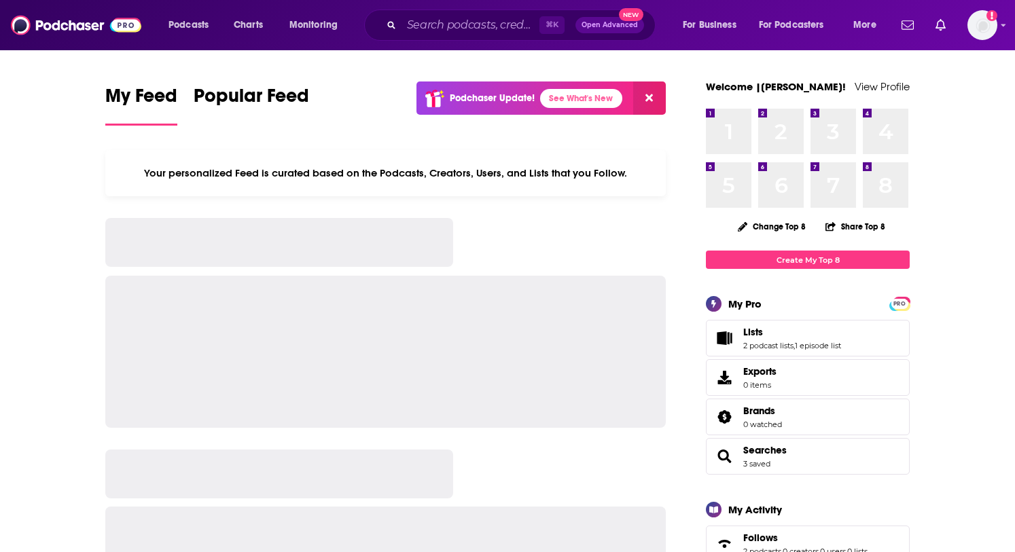 Image resolution: width=1015 pixels, height=552 pixels. What do you see at coordinates (864, 25) in the screenshot?
I see `span: More` at bounding box center [864, 25].